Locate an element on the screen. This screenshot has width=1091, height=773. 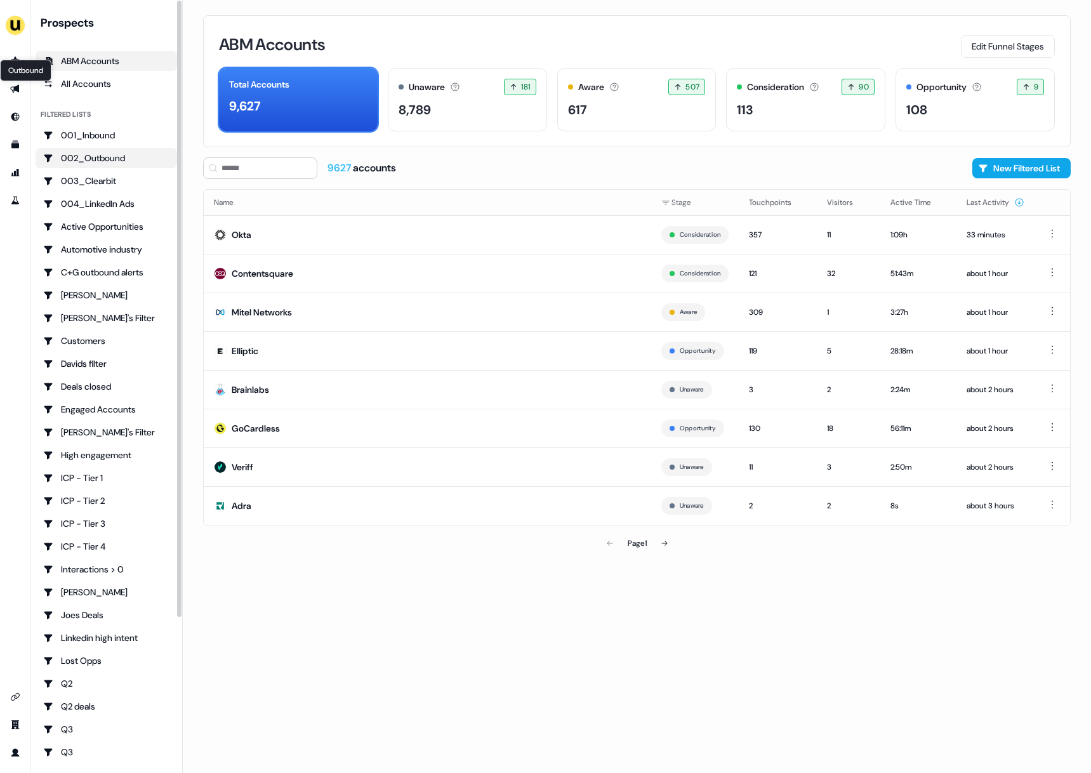
div: 001_Inbound is located at coordinates (106, 135).